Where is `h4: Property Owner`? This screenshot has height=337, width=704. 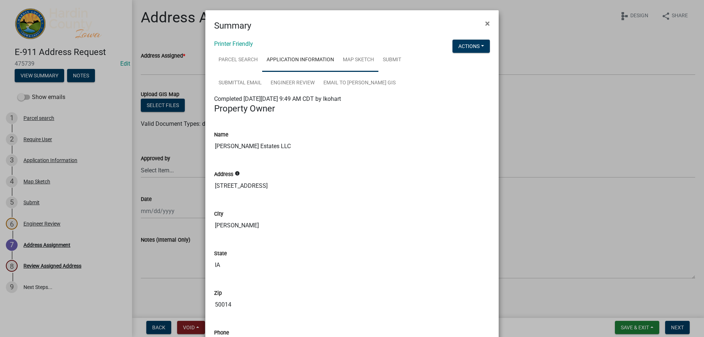 h4: Property Owner is located at coordinates (352, 109).